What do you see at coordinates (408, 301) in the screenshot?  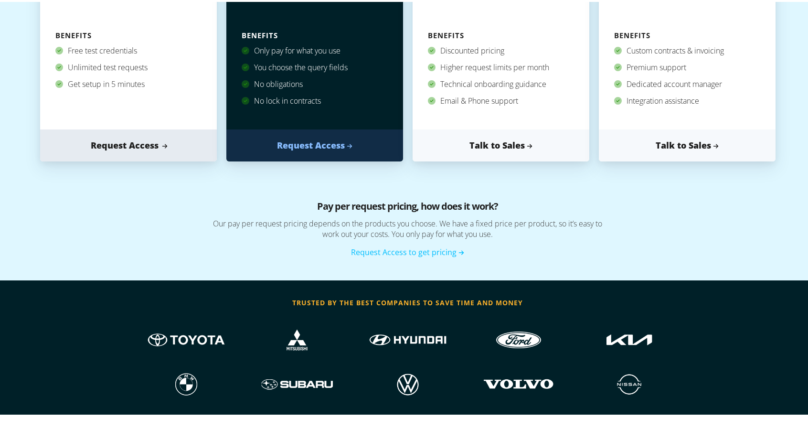 I see `h3: trusted by the best companies to save time and money` at bounding box center [408, 301].